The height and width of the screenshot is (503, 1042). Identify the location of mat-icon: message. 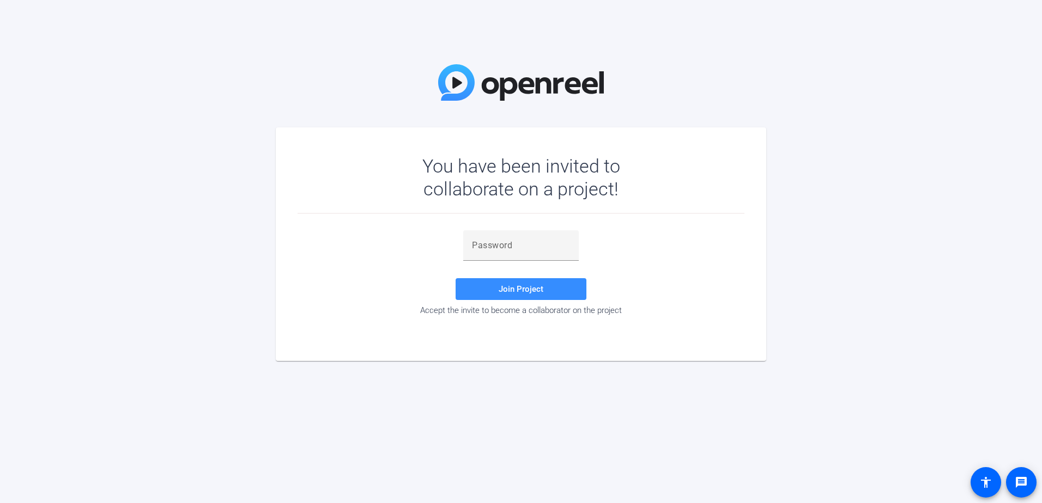
(1021, 483).